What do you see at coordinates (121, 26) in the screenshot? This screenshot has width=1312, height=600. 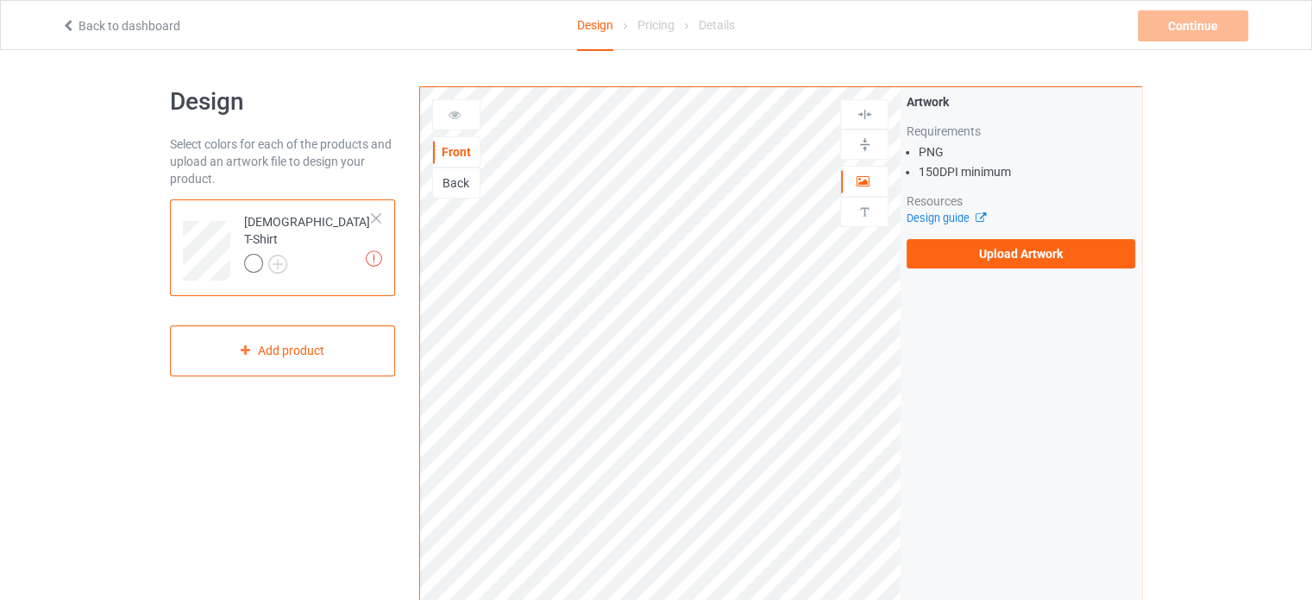 I see `a: Back to dashboard` at bounding box center [121, 26].